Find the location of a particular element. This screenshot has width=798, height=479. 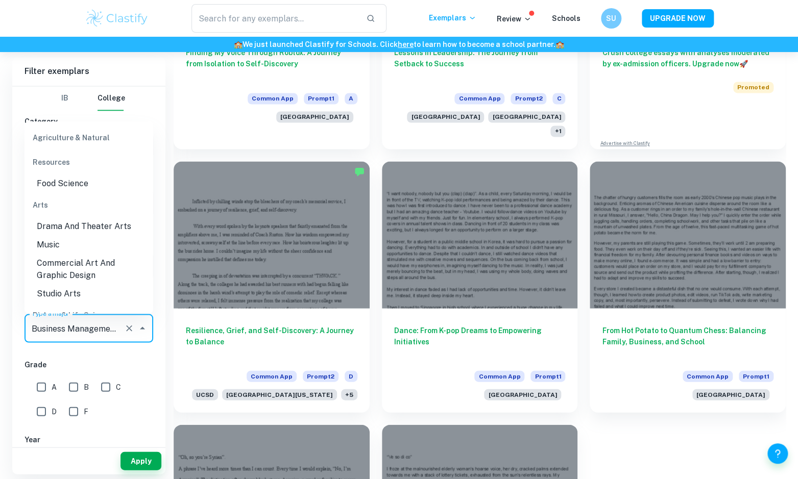

a: Schools is located at coordinates (566, 18).